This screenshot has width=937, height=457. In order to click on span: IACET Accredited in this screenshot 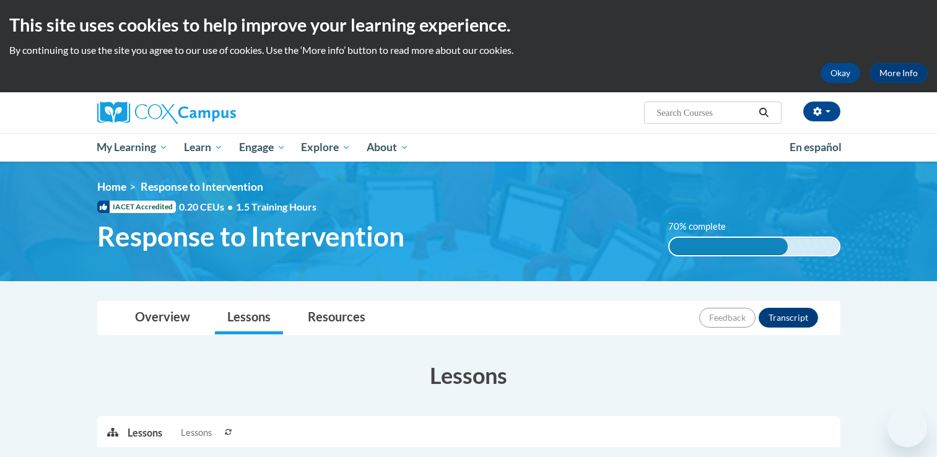, I will do `click(136, 207)`.